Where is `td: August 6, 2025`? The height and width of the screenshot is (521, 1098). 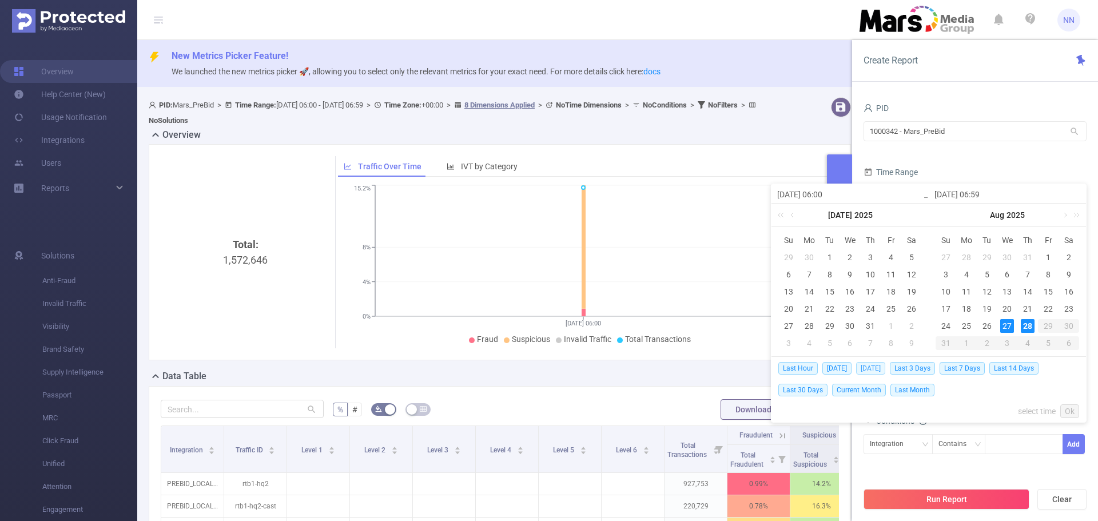 td: August 6, 2025 is located at coordinates (850, 343).